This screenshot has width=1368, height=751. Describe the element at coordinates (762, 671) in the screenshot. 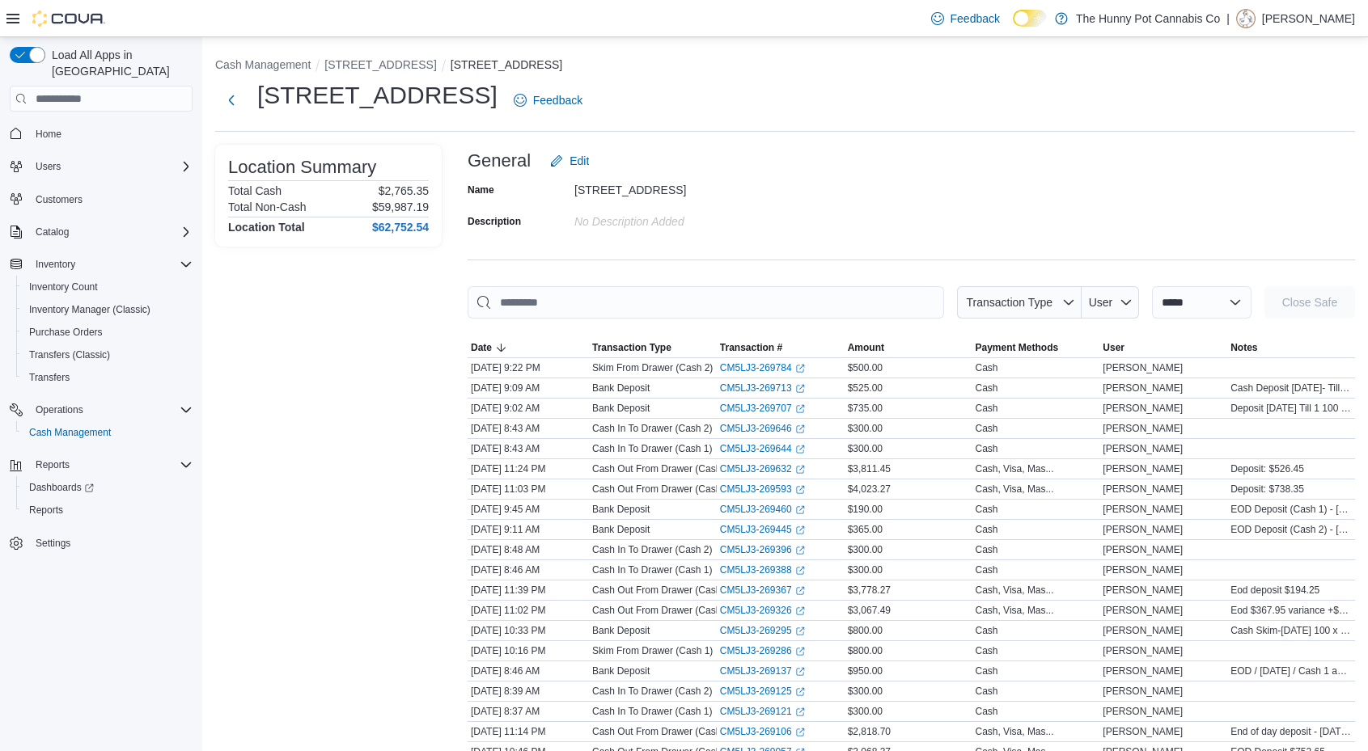

I see `a: CM5LJ3-269137External link` at that location.